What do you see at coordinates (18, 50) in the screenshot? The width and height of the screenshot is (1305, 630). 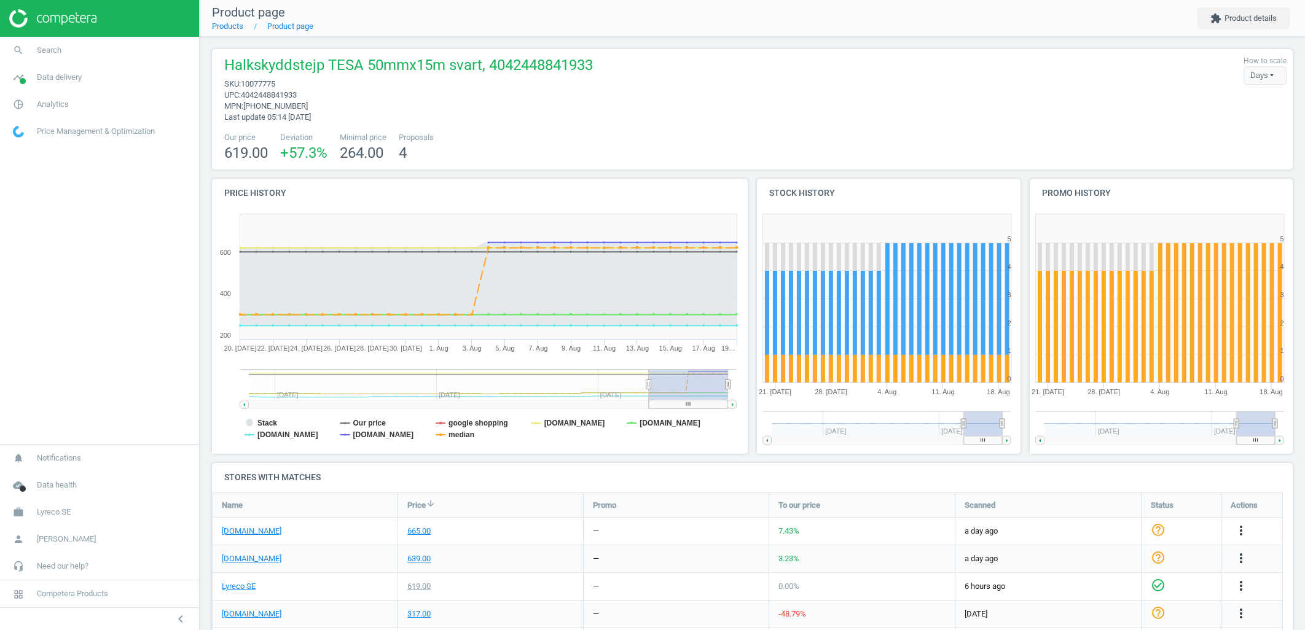 I see `i: search` at bounding box center [18, 50].